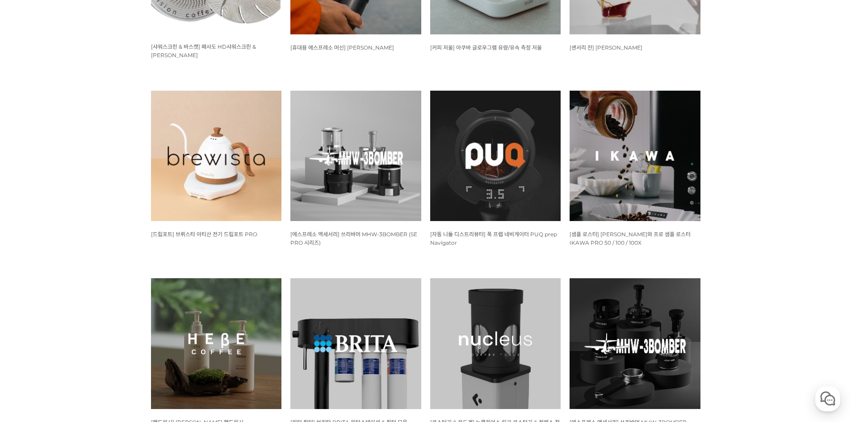 The height and width of the screenshot is (422, 851). Describe the element at coordinates (486, 47) in the screenshot. I see `span: [커피 저울] 아쿠바 글로우그램 유량/유속 측정 저울` at that location.